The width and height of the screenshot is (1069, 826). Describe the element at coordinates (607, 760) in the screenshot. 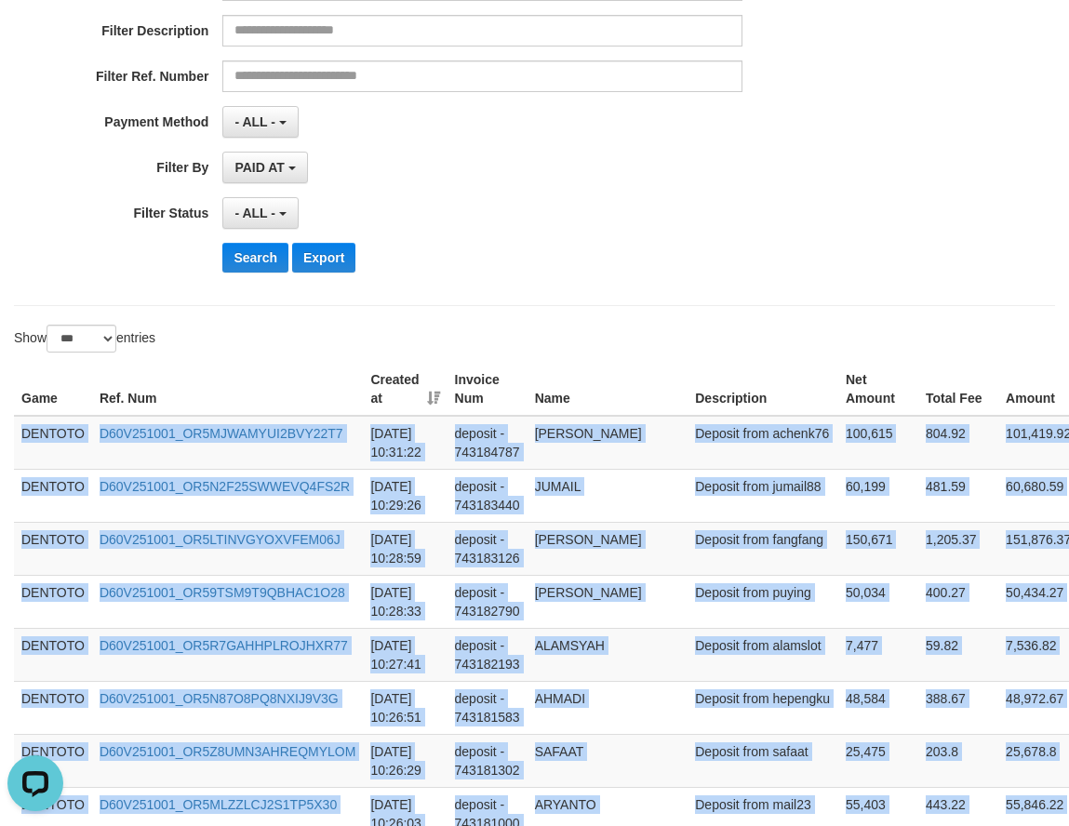

I see `td: SAFAAT` at that location.